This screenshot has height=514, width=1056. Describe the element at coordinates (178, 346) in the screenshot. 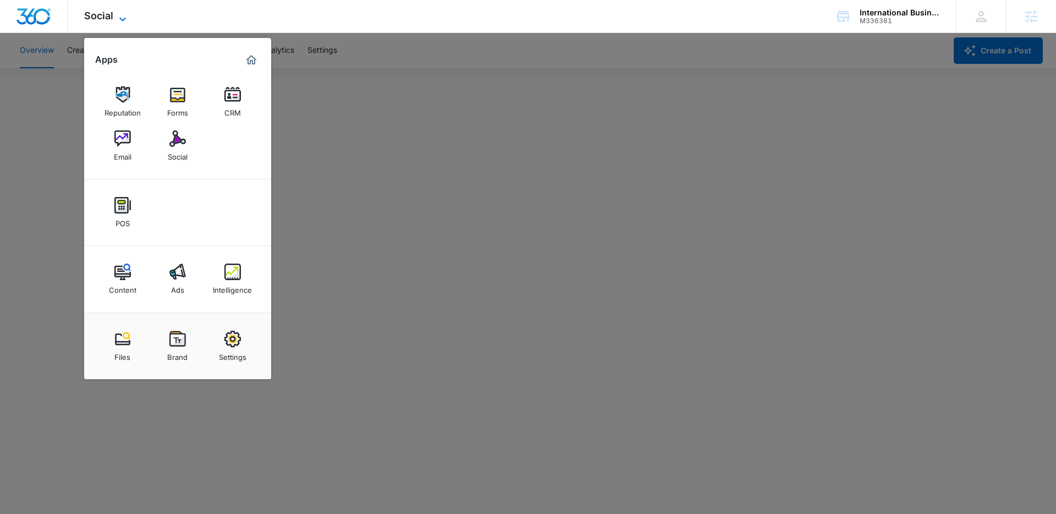

I see `a: Brand` at that location.